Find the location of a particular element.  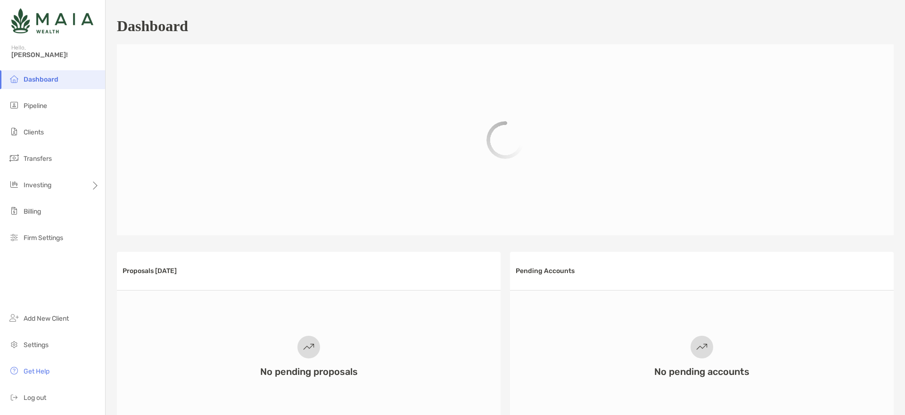

h3: No pending accounts is located at coordinates (702, 372).